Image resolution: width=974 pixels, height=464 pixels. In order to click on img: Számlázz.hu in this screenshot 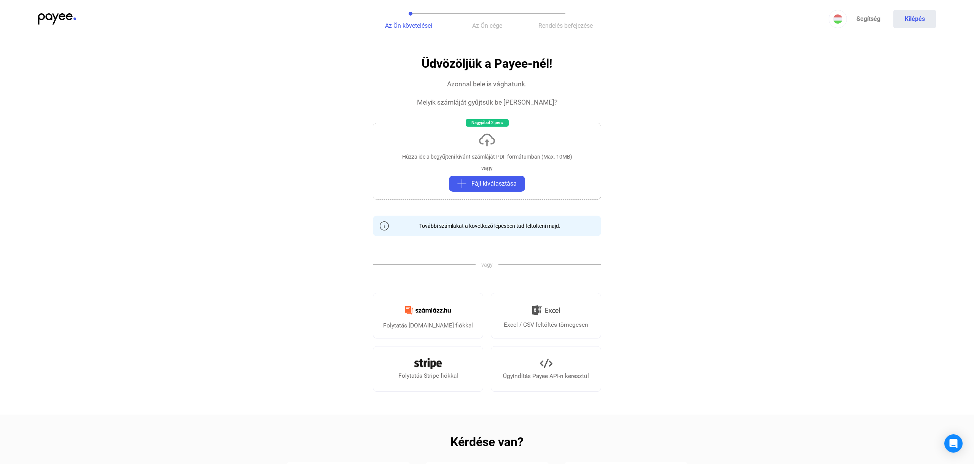, I will do `click(428, 310)`.